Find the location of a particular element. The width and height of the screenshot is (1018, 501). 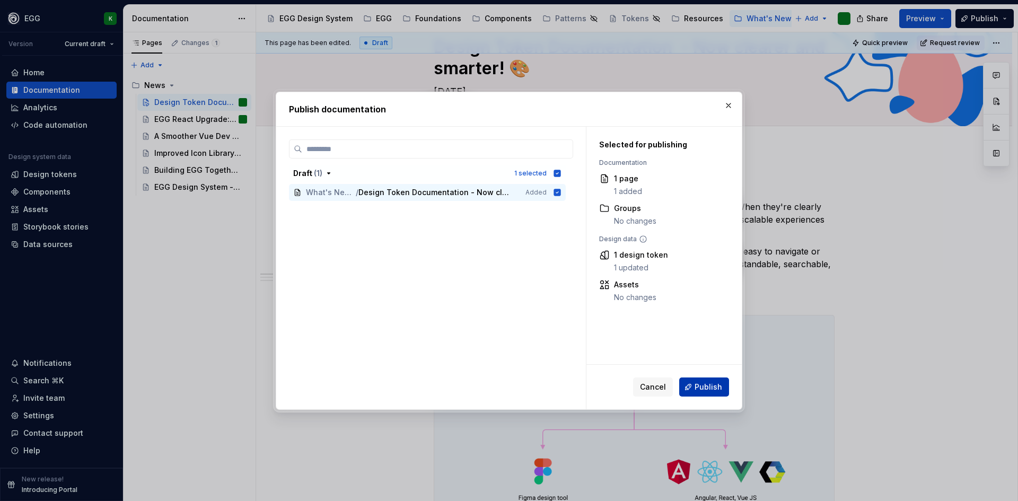

div: Groups is located at coordinates (635, 208).